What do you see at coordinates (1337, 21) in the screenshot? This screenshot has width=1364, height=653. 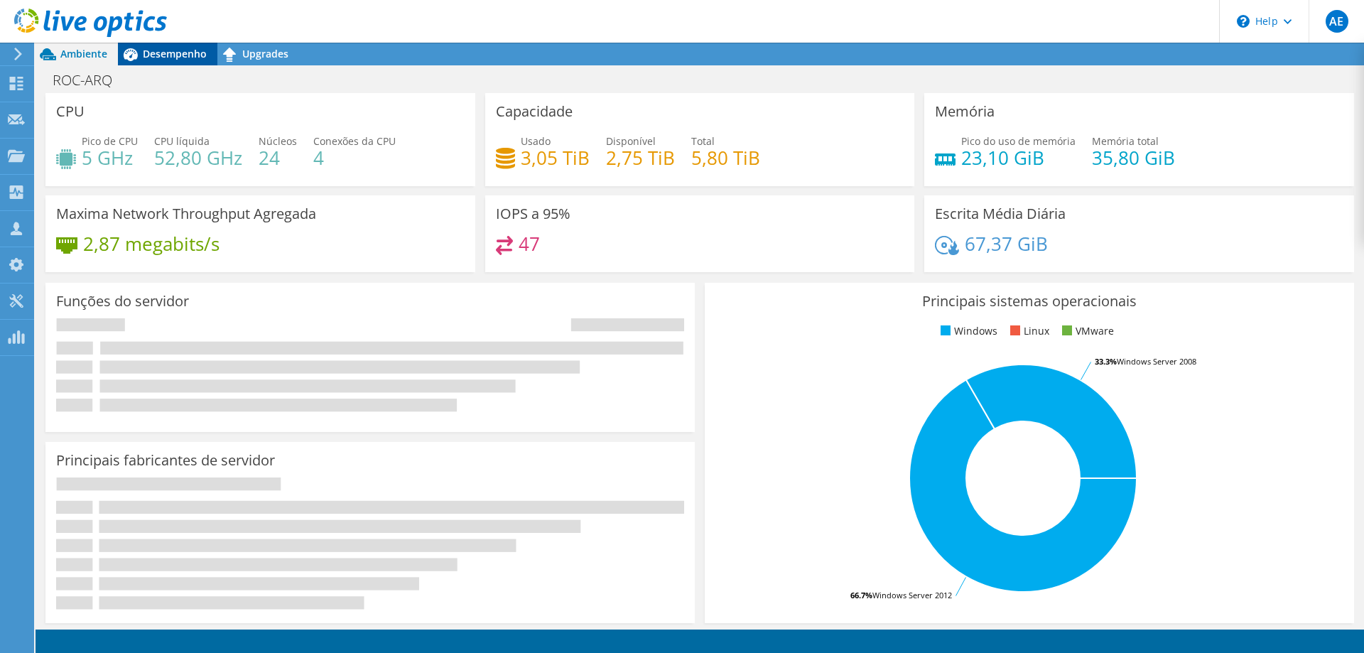 I see `span: AE` at bounding box center [1337, 21].